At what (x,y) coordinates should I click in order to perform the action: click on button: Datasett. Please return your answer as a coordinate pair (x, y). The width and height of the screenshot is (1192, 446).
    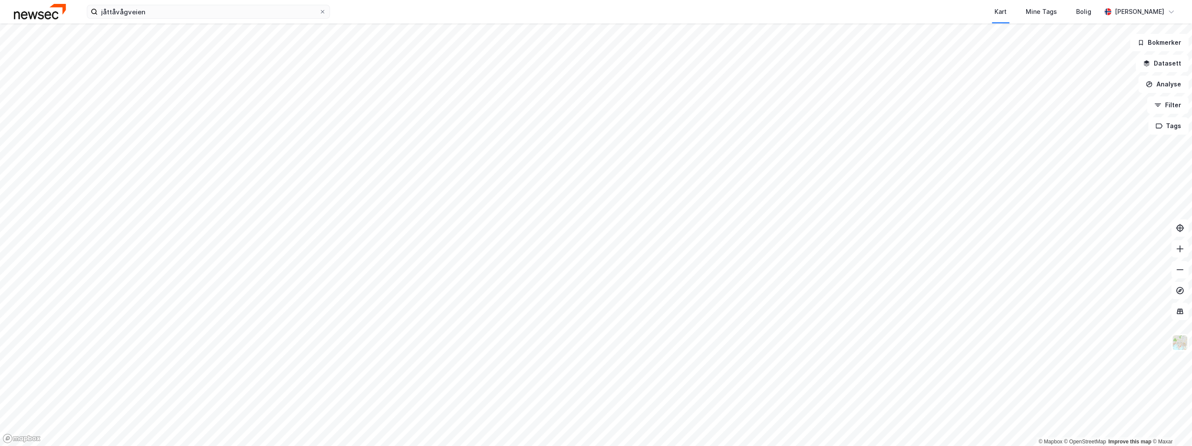
    Looking at the image, I should click on (1162, 63).